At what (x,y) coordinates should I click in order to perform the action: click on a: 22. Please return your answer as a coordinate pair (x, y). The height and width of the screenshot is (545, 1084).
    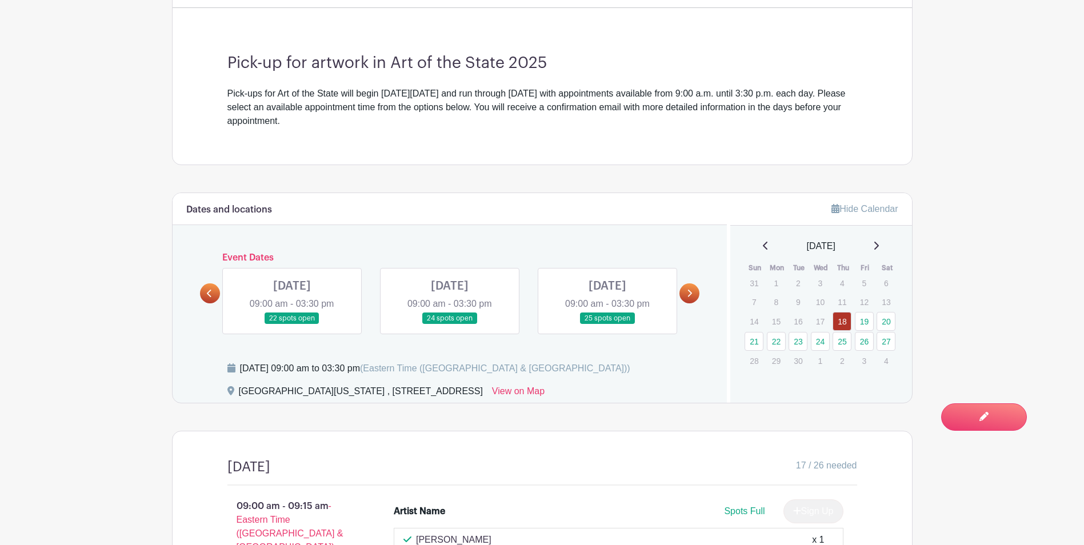
    Looking at the image, I should click on (776, 341).